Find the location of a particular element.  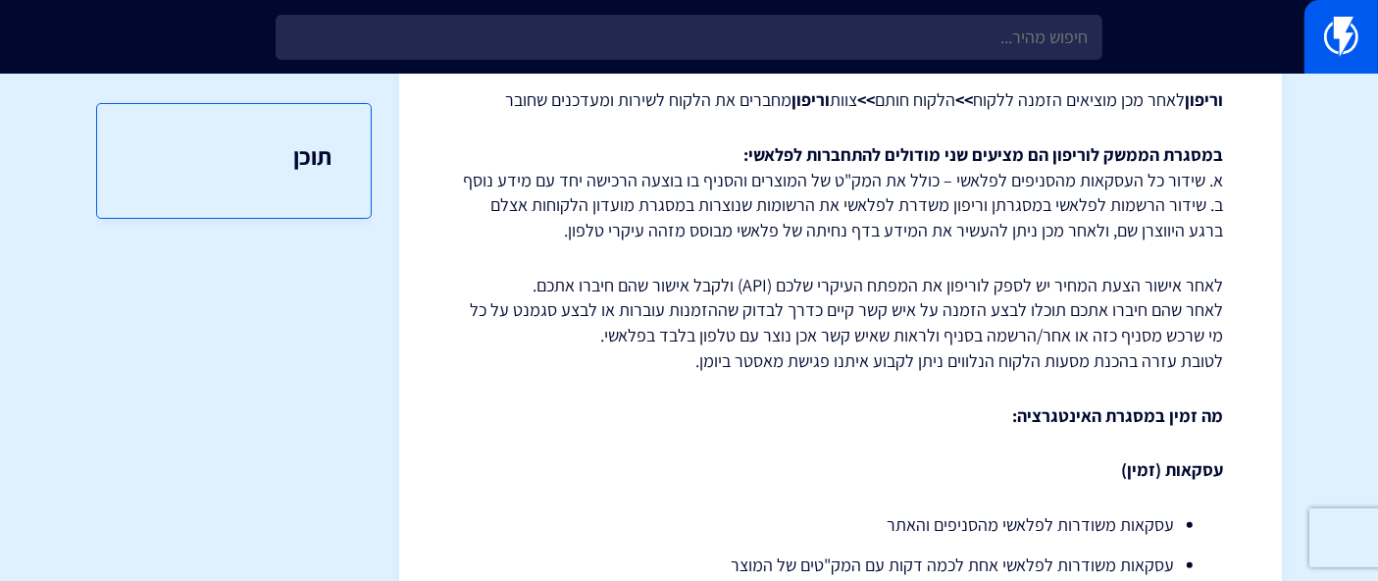

strong: מה זמין במסגרת האינטגרציה: is located at coordinates (1117, 415).